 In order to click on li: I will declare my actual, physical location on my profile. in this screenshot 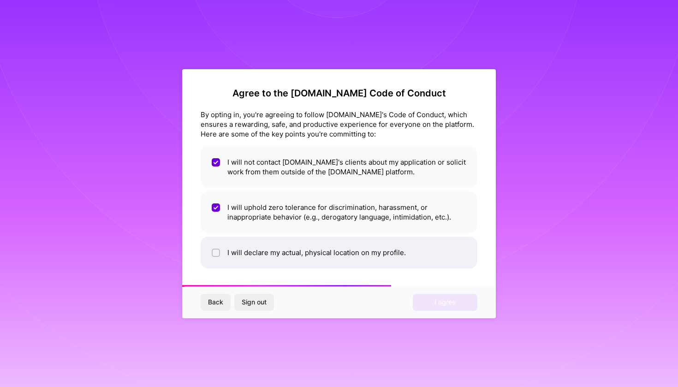, I will do `click(339, 252)`.